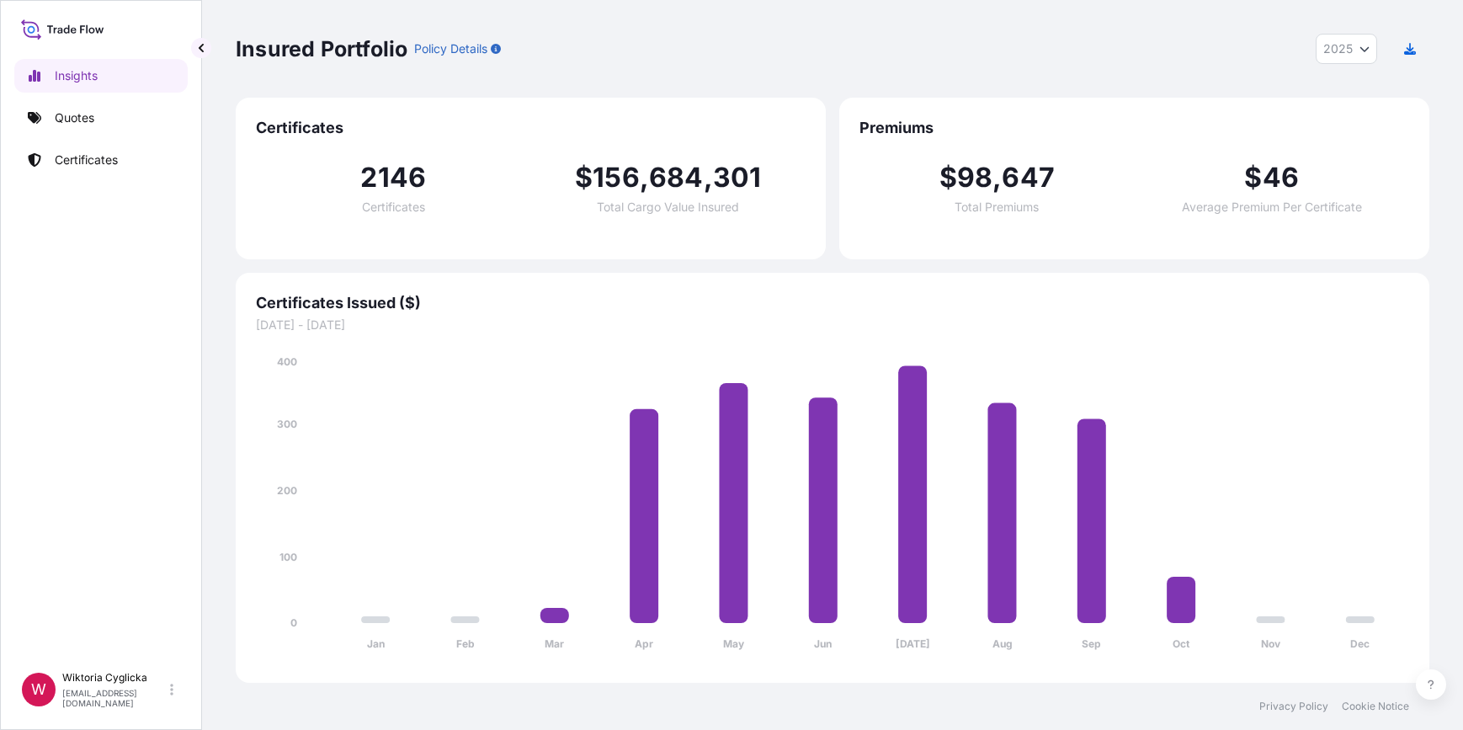 Image resolution: width=1463 pixels, height=730 pixels. I want to click on a: Certificates, so click(101, 160).